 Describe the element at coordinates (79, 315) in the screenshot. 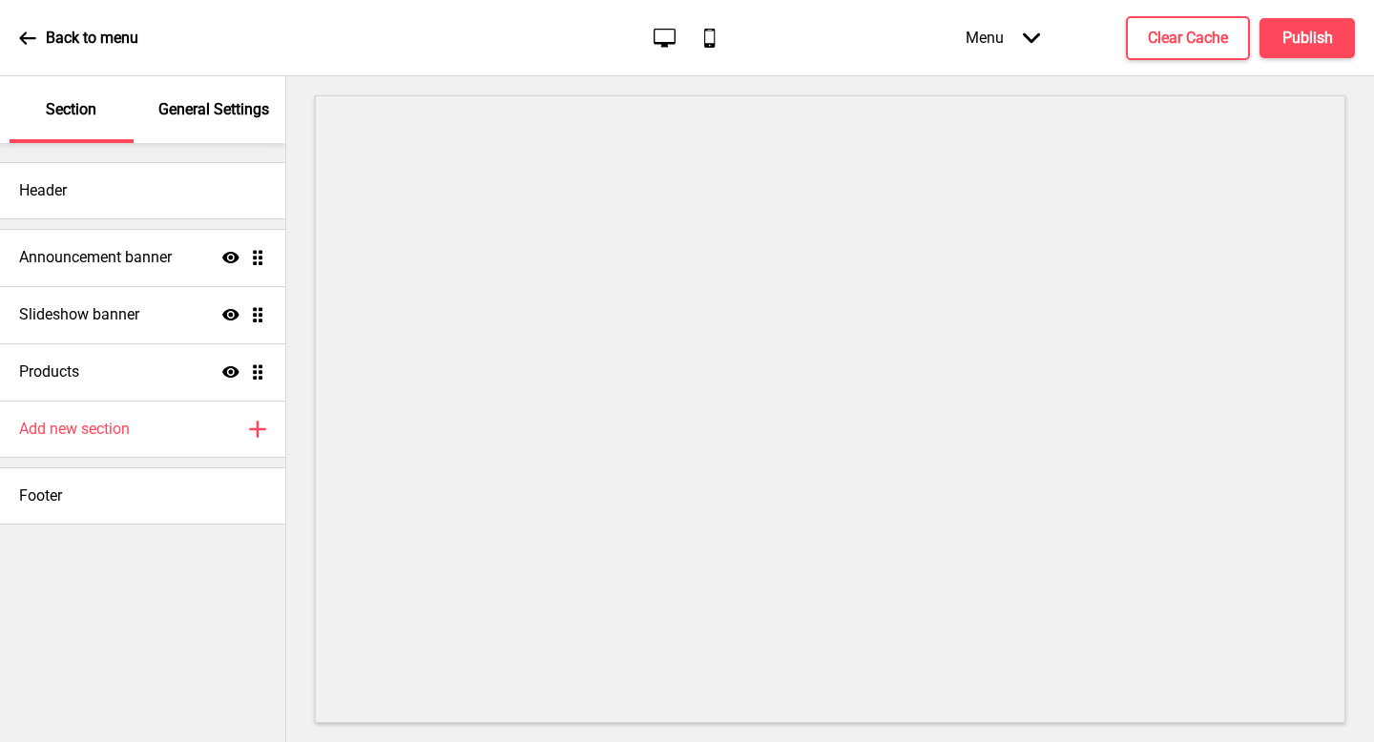

I see `h4: Slideshow banner` at that location.